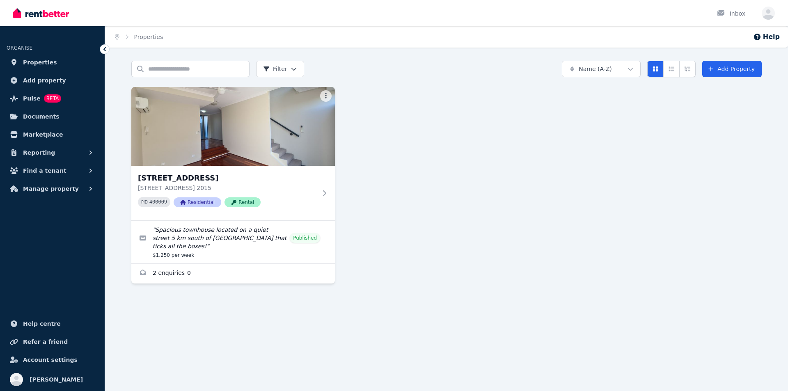 This screenshot has height=391, width=788. Describe the element at coordinates (50, 360) in the screenshot. I see `span: Account settings` at that location.